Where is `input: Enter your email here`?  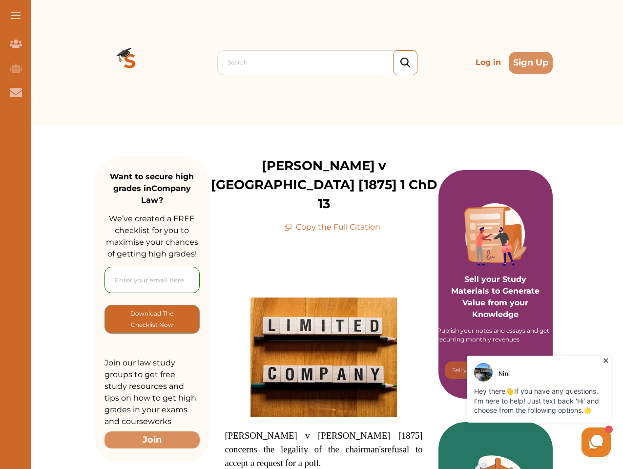 input: Enter your email here is located at coordinates (152, 280).